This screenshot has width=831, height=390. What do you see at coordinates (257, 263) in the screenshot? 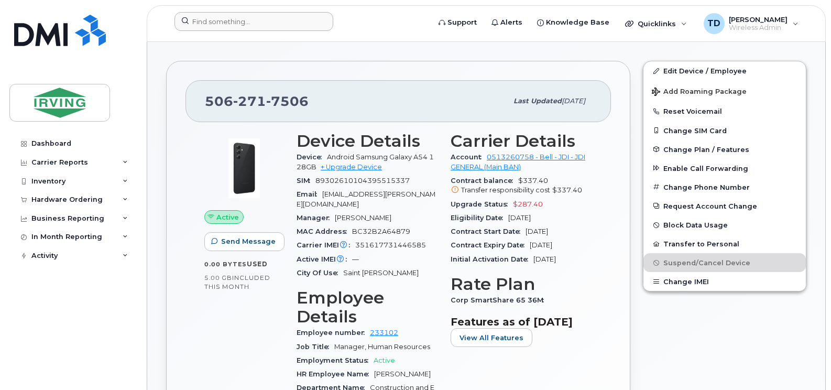
I see `span: used` at bounding box center [257, 263].